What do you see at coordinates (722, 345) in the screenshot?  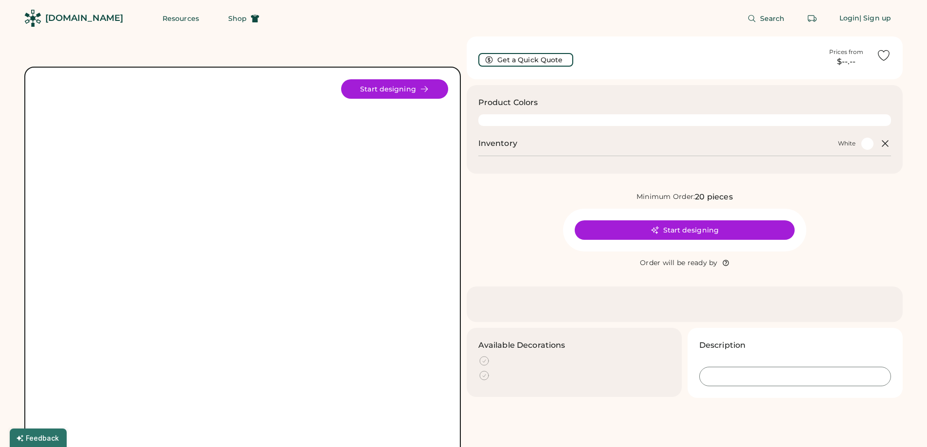 I see `h3: Description` at bounding box center [722, 345].